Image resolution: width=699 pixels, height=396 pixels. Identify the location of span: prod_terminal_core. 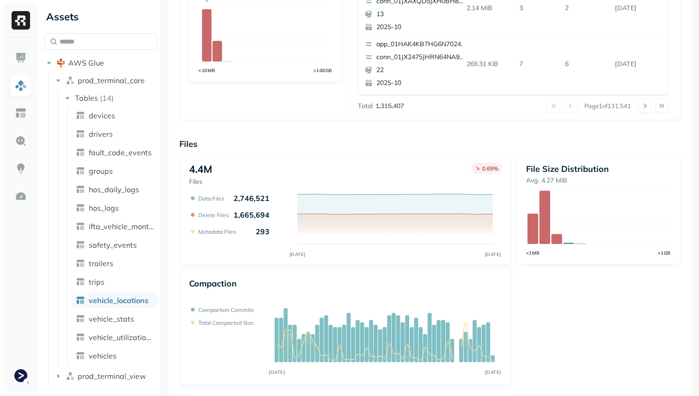
(111, 80).